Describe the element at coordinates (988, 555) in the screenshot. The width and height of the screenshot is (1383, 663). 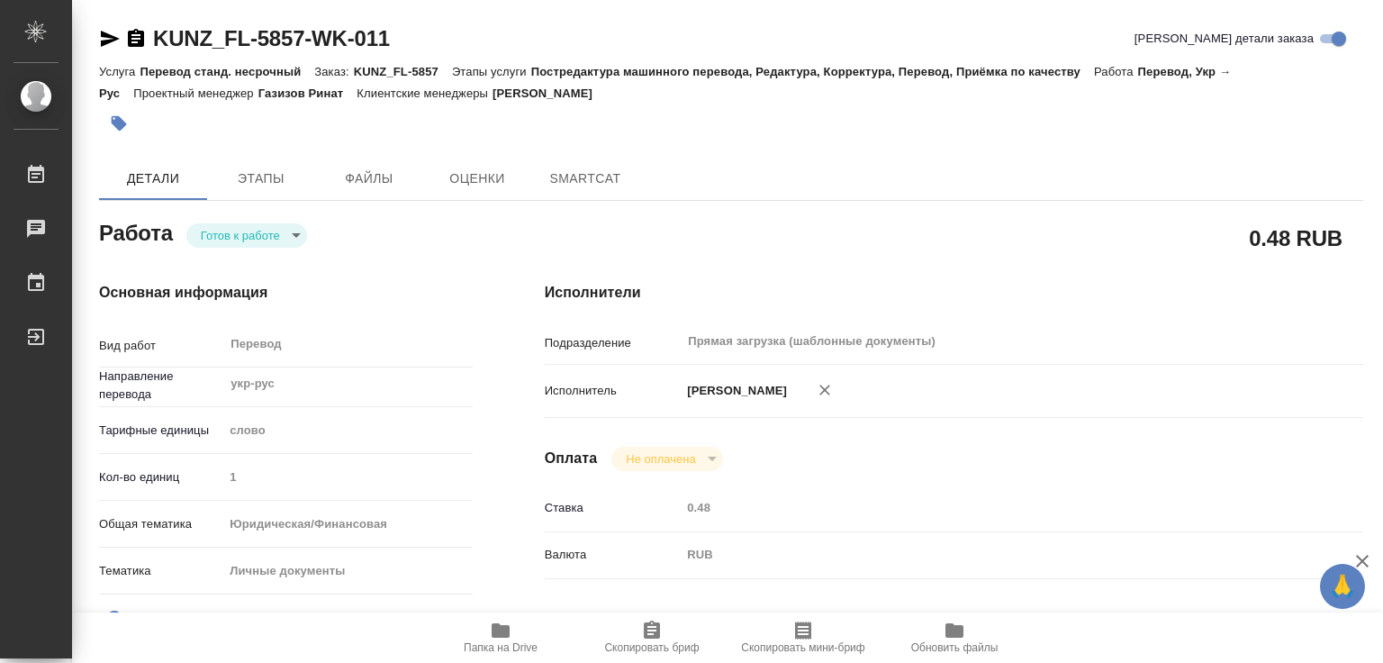
I see `div: RUB` at that location.